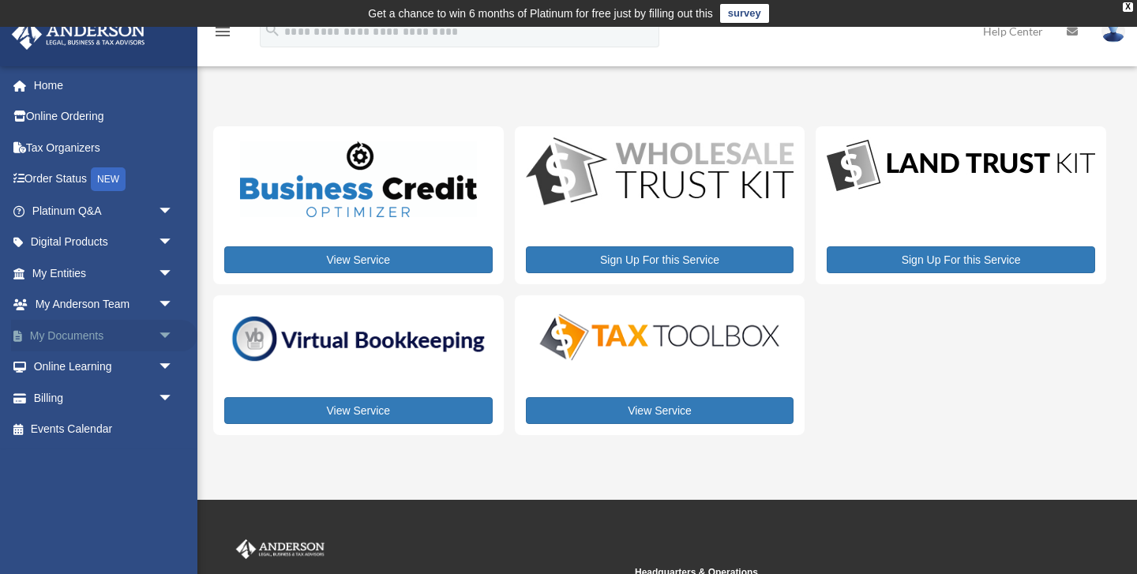  Describe the element at coordinates (745, 13) in the screenshot. I see `a: survey` at that location.